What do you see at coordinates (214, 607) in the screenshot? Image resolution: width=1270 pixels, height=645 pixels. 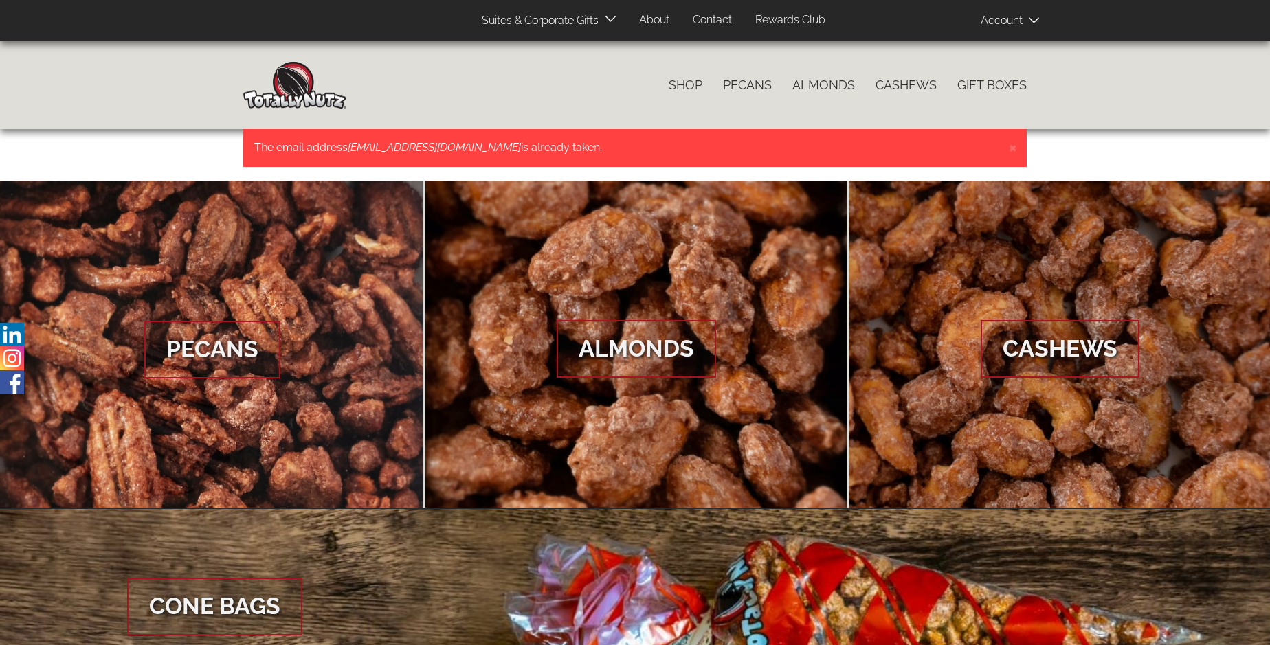 I see `span: Cone Bags` at bounding box center [214, 607].